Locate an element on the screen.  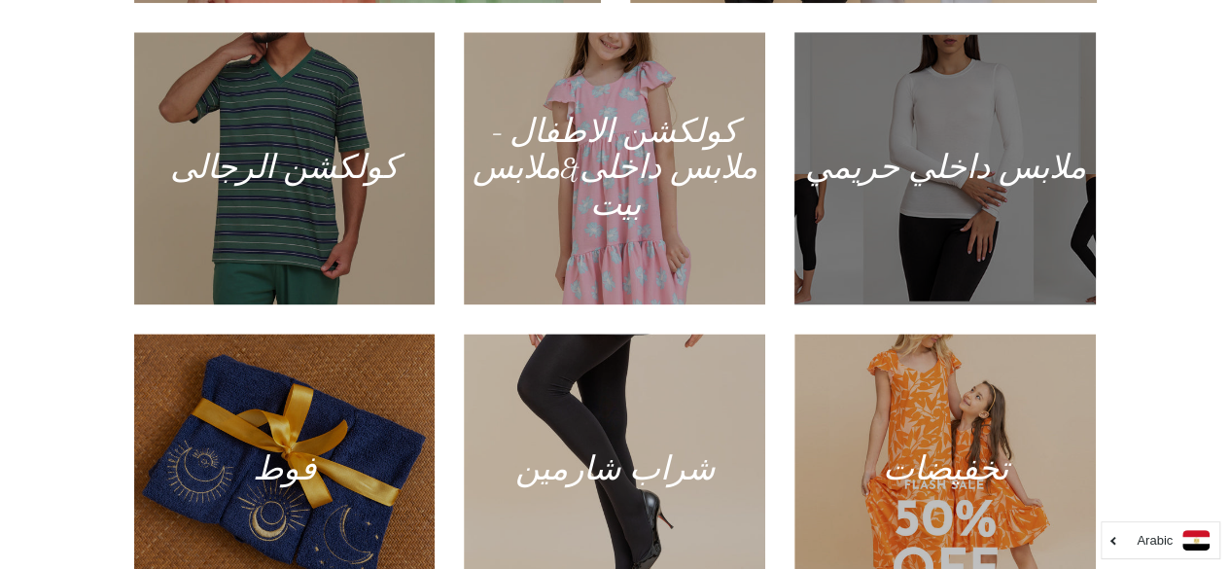
a: ملابس داخلي حريمي is located at coordinates (945, 168).